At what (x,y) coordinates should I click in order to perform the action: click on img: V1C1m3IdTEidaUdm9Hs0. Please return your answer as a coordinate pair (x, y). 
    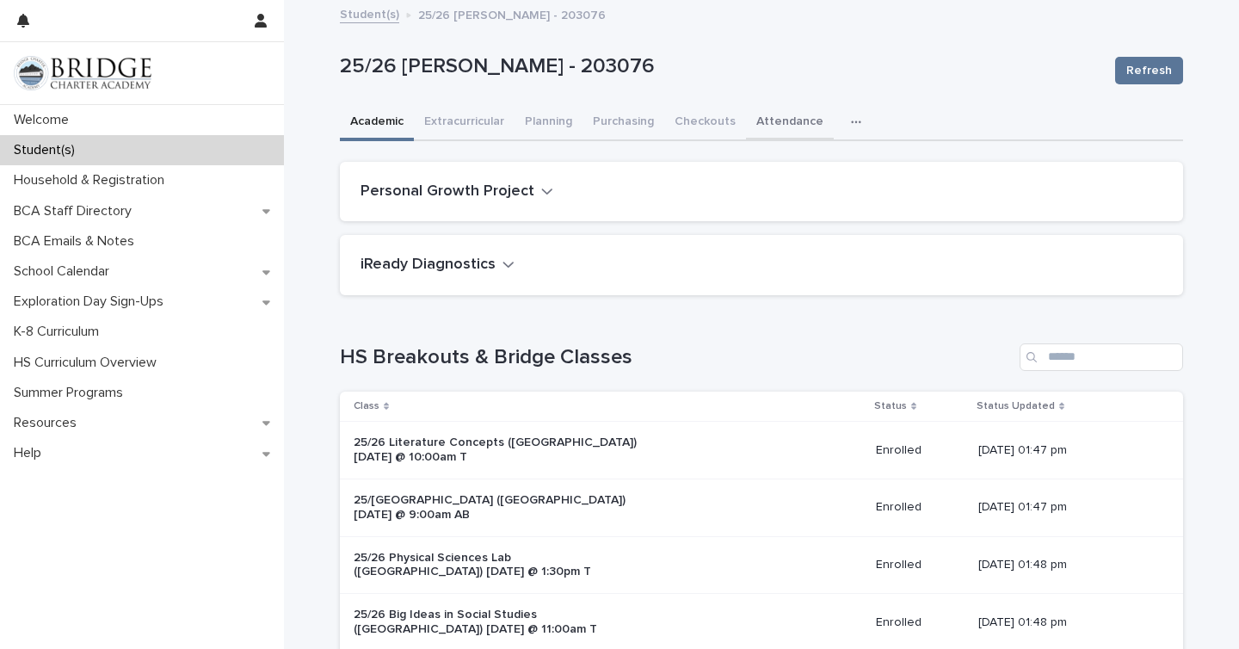
    Looking at the image, I should click on (83, 73).